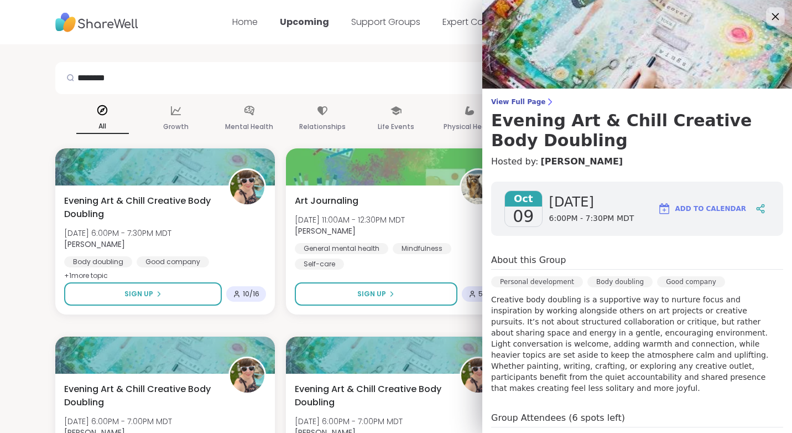 This screenshot has height=433, width=792. I want to click on button: Add to Calendar, so click(702, 209).